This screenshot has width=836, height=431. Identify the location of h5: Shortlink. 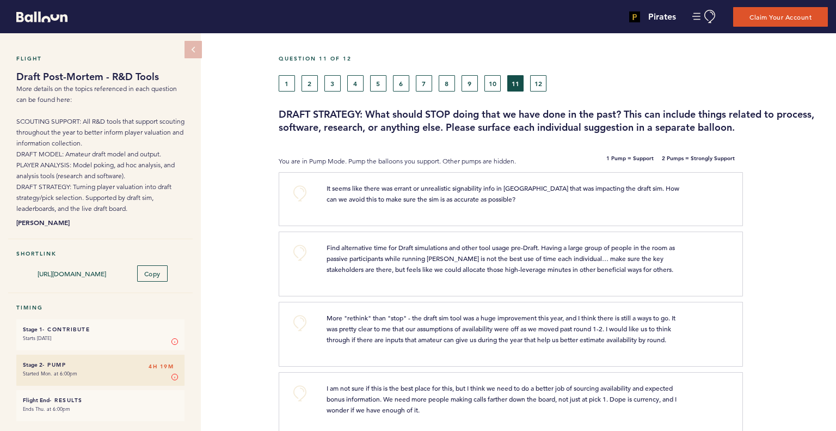
(100, 253).